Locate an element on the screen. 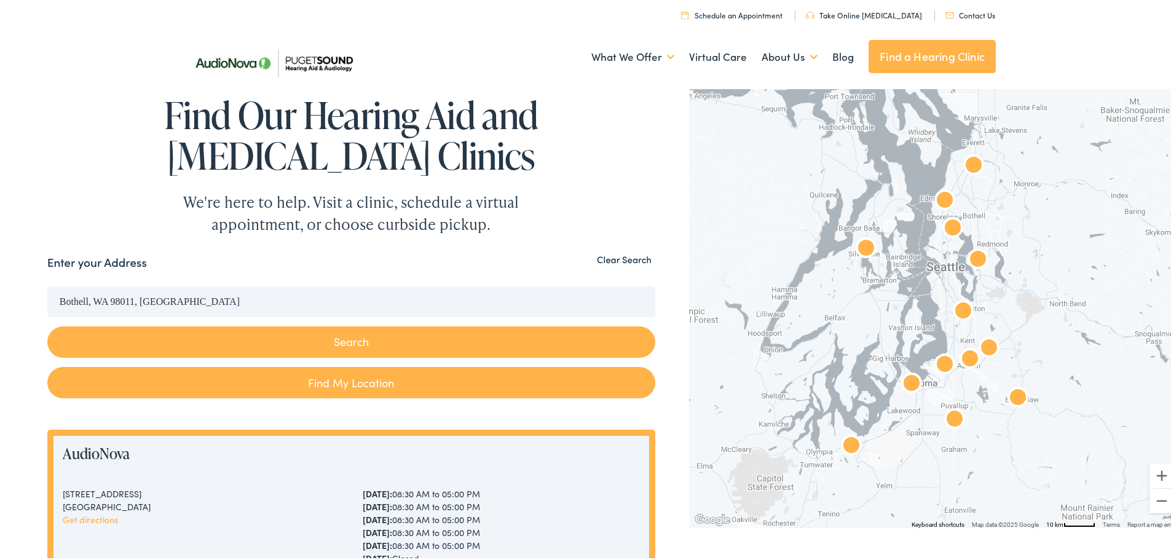 The width and height of the screenshot is (1171, 560). div: Puget Sound Hearing Aid &#038; Audiology by AudioNova is located at coordinates (974, 164).